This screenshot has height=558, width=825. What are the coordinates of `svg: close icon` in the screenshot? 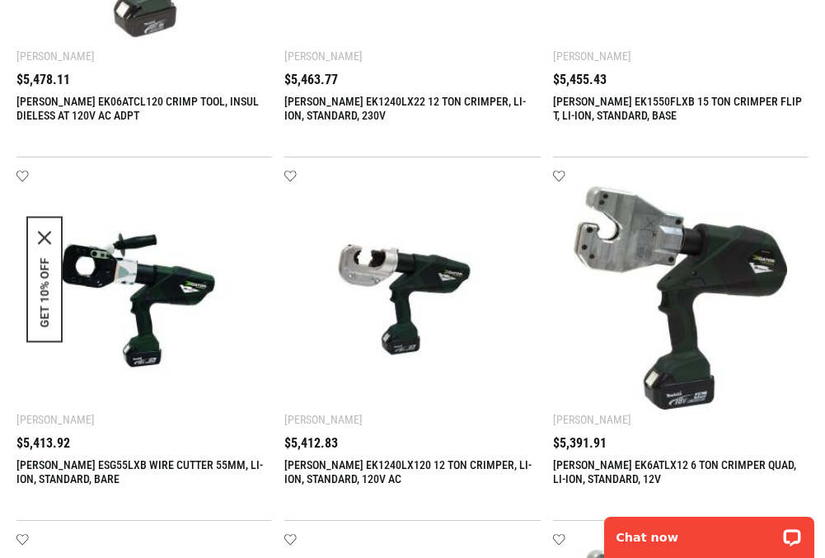 It's located at (45, 237).